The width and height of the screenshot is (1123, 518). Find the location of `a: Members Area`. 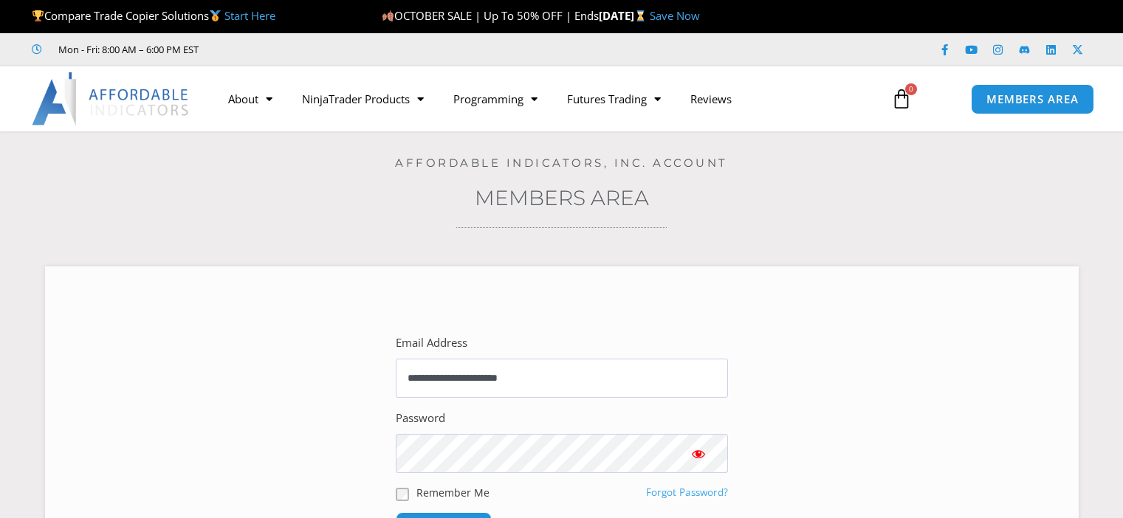

a: Members Area is located at coordinates (562, 198).